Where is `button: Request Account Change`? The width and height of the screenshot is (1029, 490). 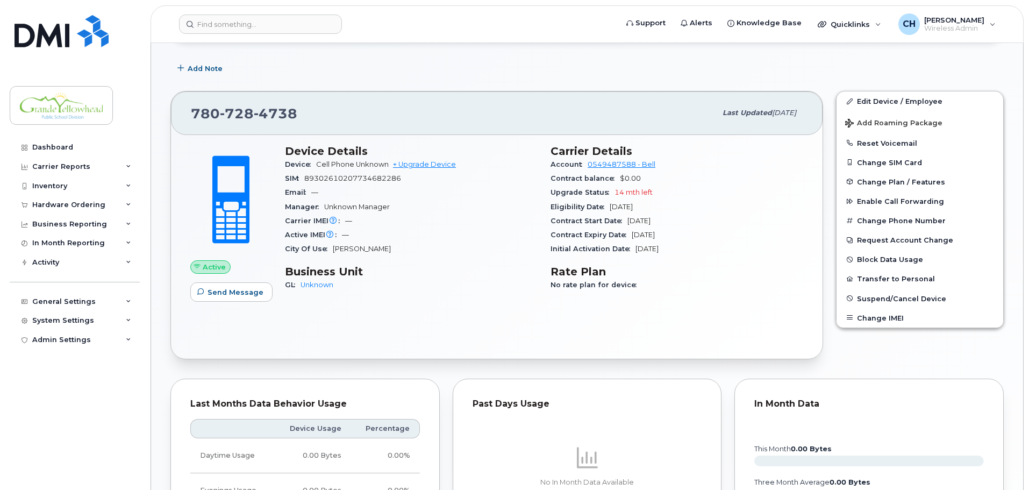
button: Request Account Change is located at coordinates (920, 240).